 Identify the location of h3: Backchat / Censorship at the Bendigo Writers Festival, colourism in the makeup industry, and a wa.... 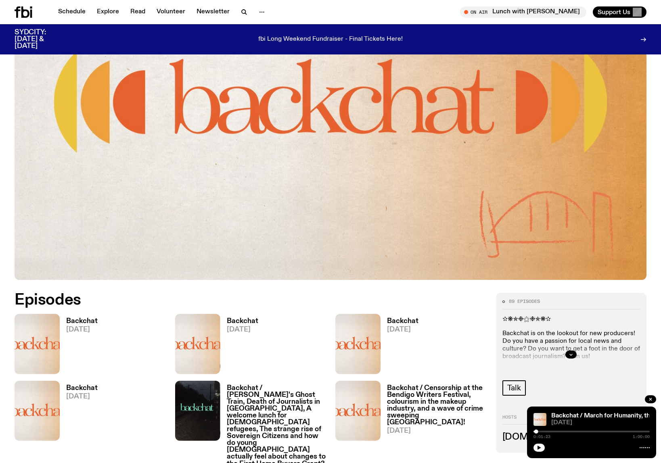
(437, 406).